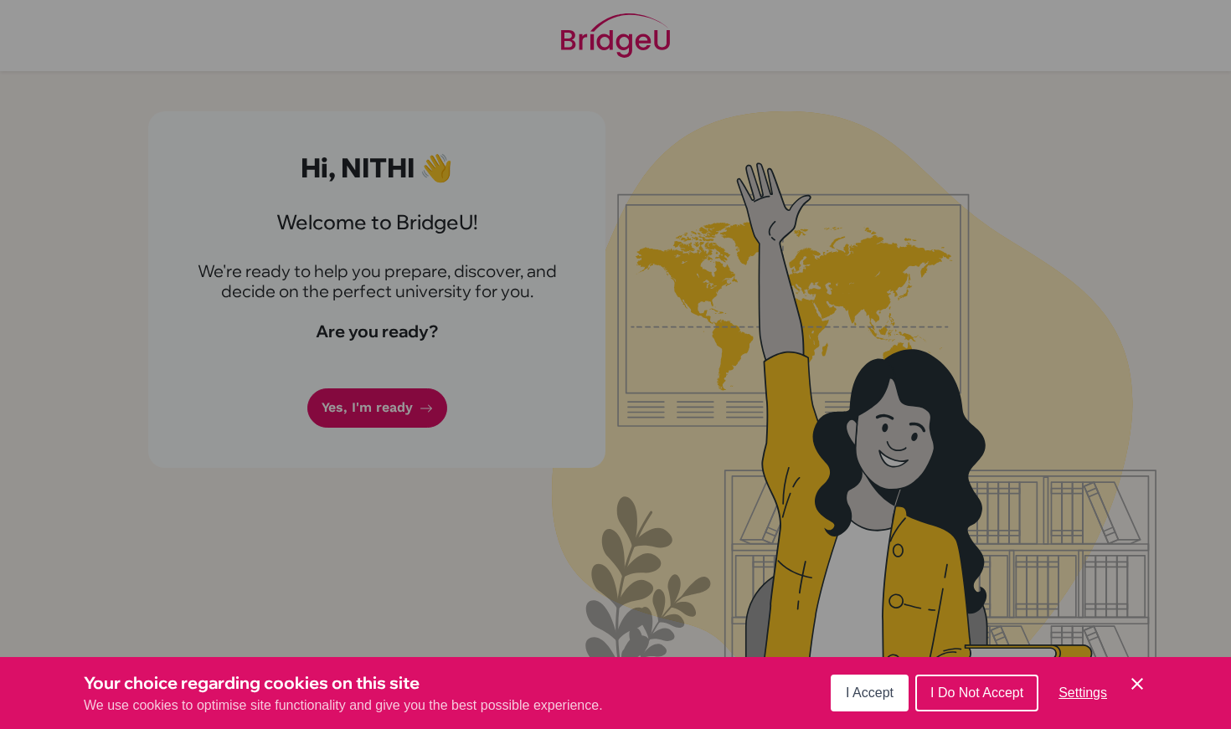 This screenshot has height=729, width=1231. I want to click on span: Settings, so click(1083, 692).